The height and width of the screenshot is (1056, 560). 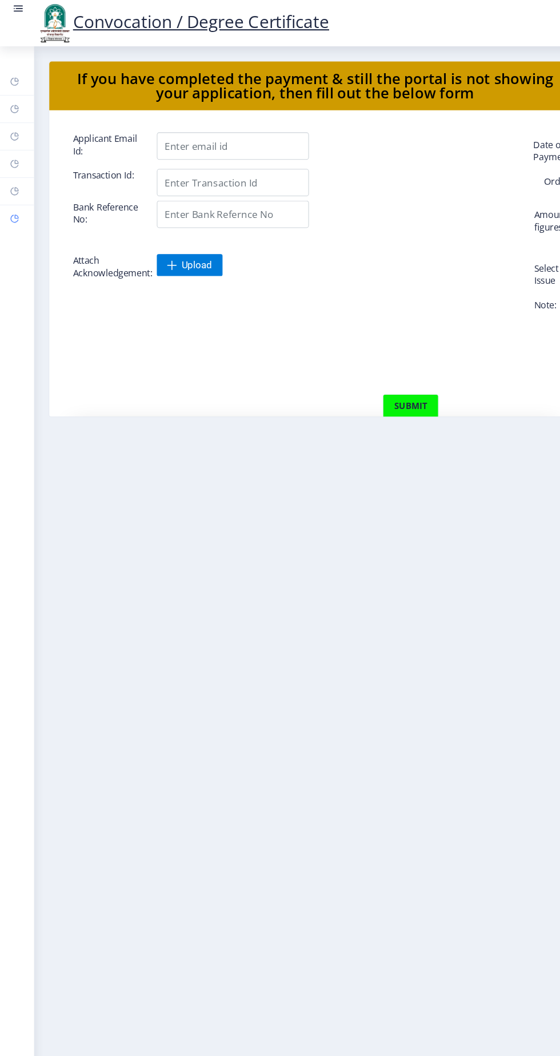 I want to click on a: Edulab, so click(x=128, y=1039).